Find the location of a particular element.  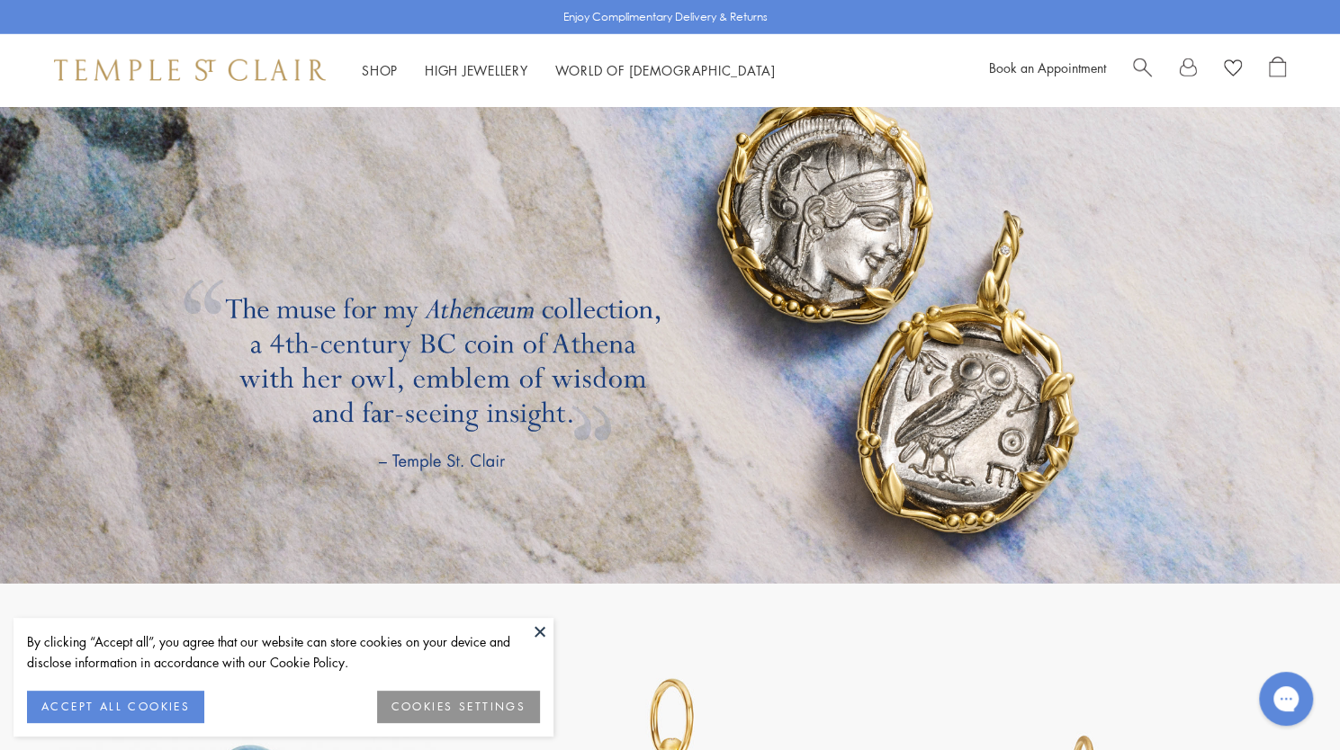

img: Temple St. Clair is located at coordinates (190, 70).